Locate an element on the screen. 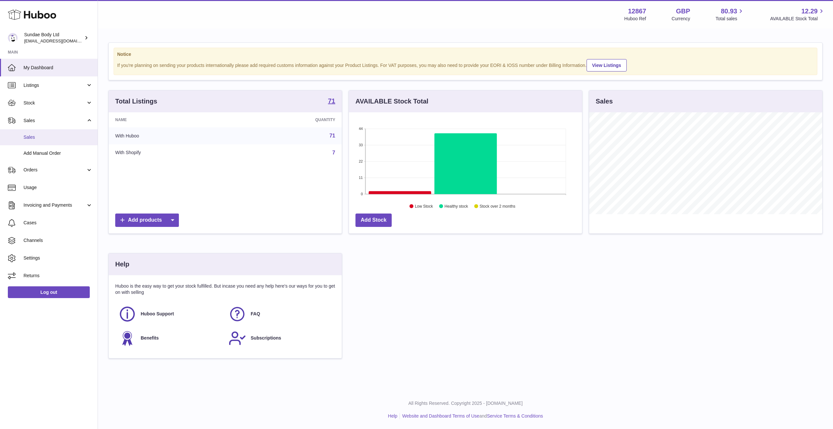 Image resolution: width=833 pixels, height=429 pixels. a: Help is located at coordinates (392, 416).